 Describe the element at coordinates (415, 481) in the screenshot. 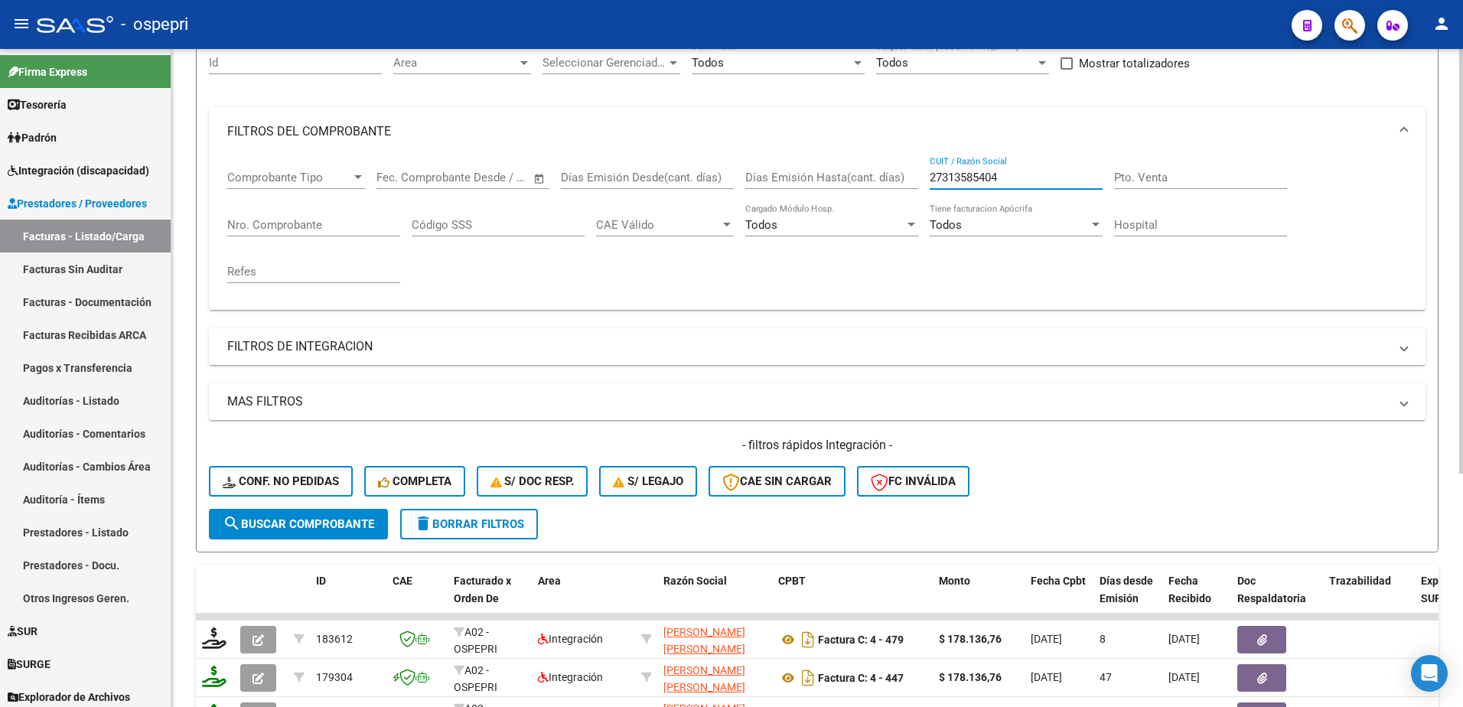

I see `button: Completa` at that location.